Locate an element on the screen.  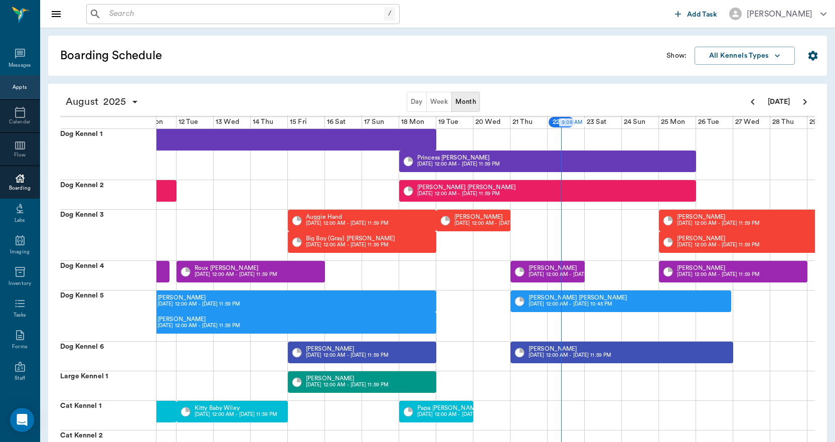
div: 19 Tue is located at coordinates (448, 122).